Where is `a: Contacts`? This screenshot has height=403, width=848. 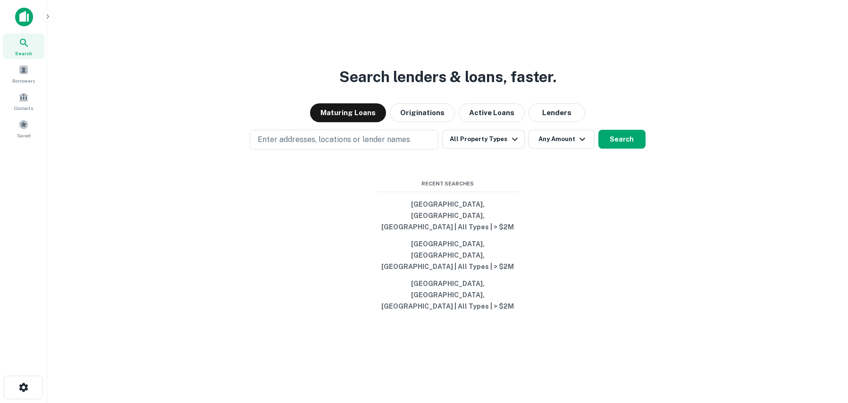 a: Contacts is located at coordinates (24, 101).